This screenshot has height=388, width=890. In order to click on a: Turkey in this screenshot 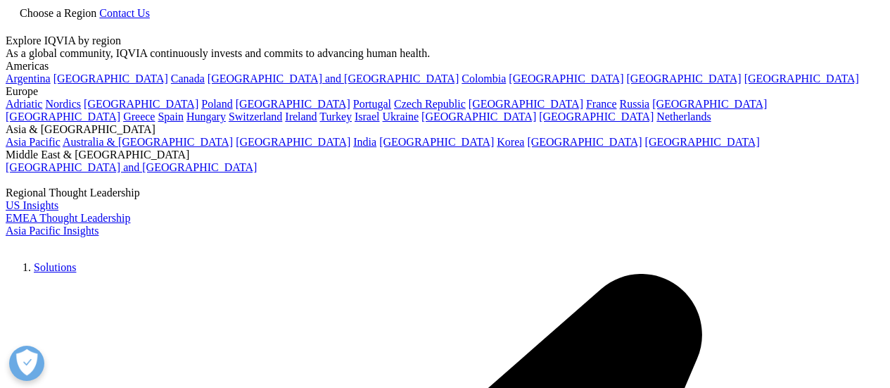, I will do `click(336, 116)`.